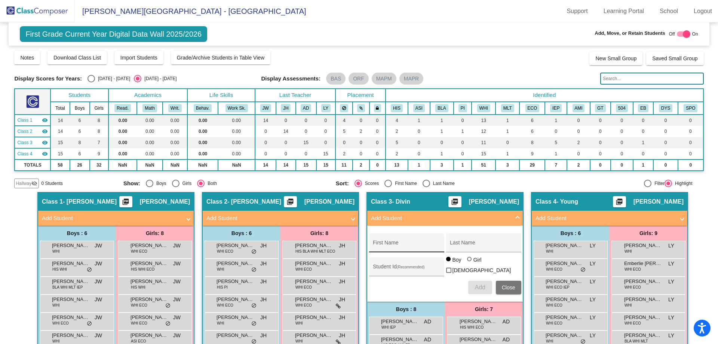 The height and width of the screenshot is (344, 718). Describe the element at coordinates (80, 142) in the screenshot. I see `td: 8` at that location.